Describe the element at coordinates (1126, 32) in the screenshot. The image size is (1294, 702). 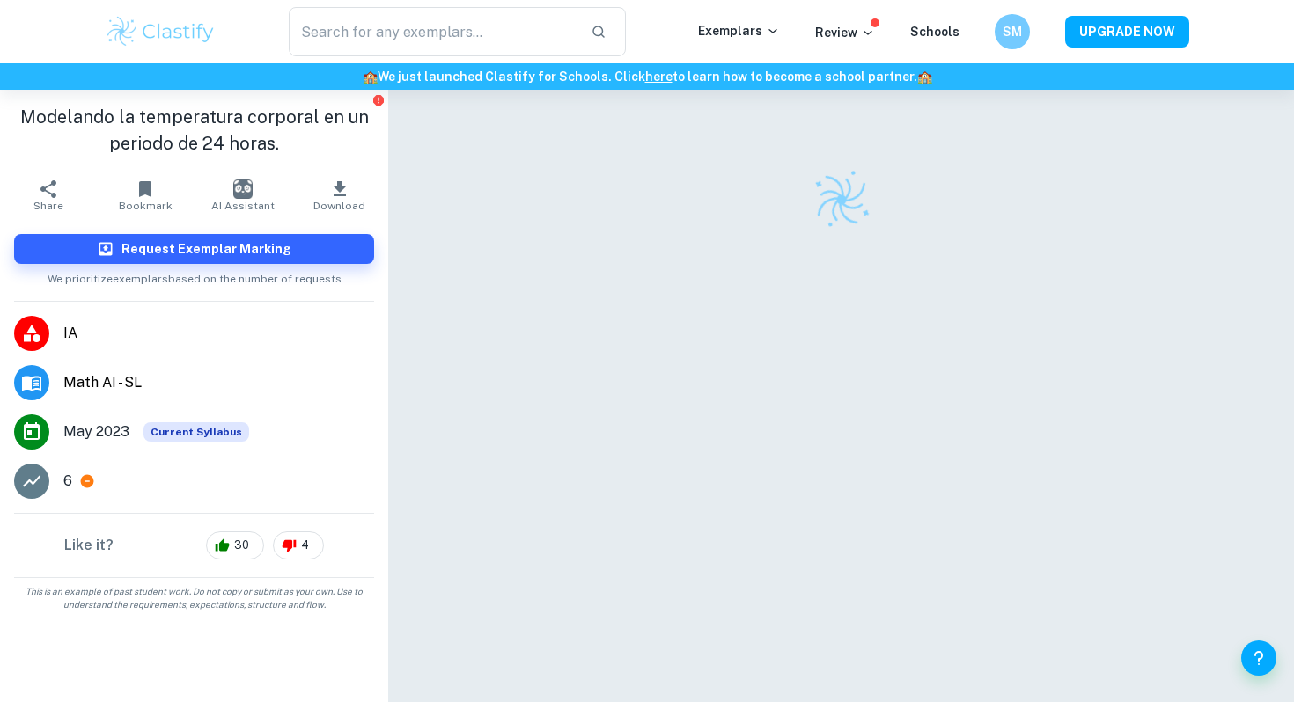
I see `button: UPGRADE NOW` at that location.